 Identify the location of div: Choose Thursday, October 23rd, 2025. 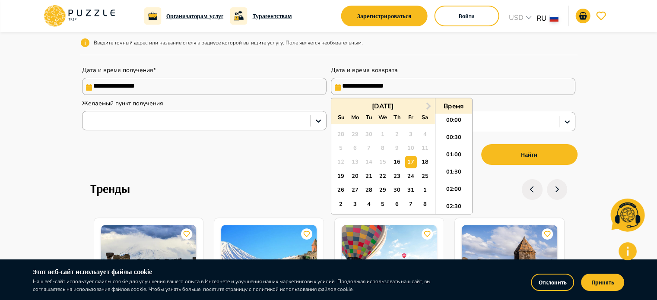
(396, 176).